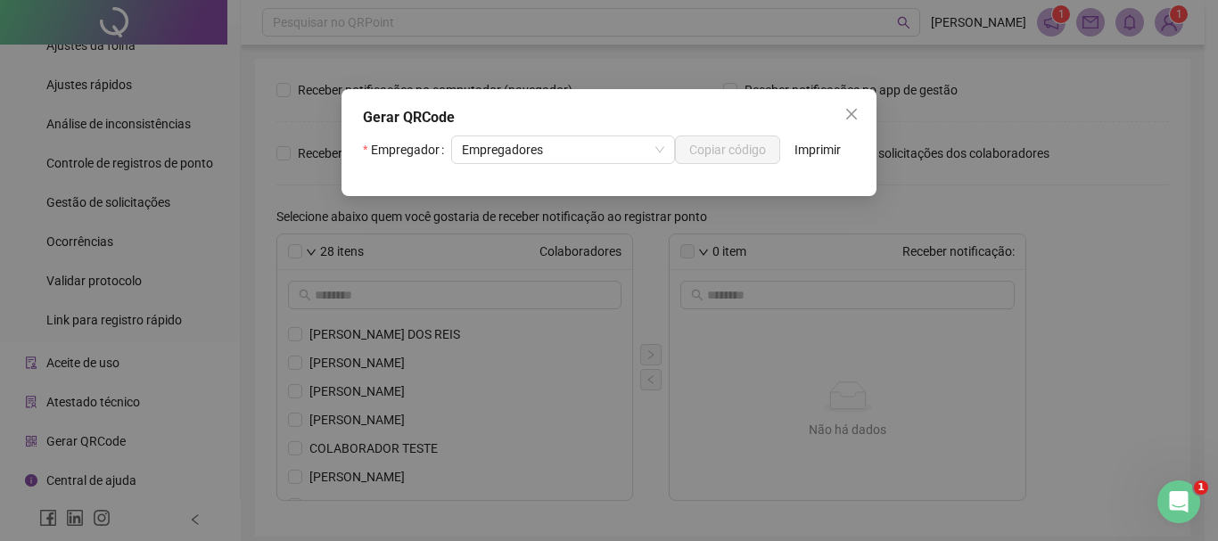 This screenshot has height=541, width=1218. What do you see at coordinates (852, 114) in the screenshot?
I see `span: close` at bounding box center [852, 114].